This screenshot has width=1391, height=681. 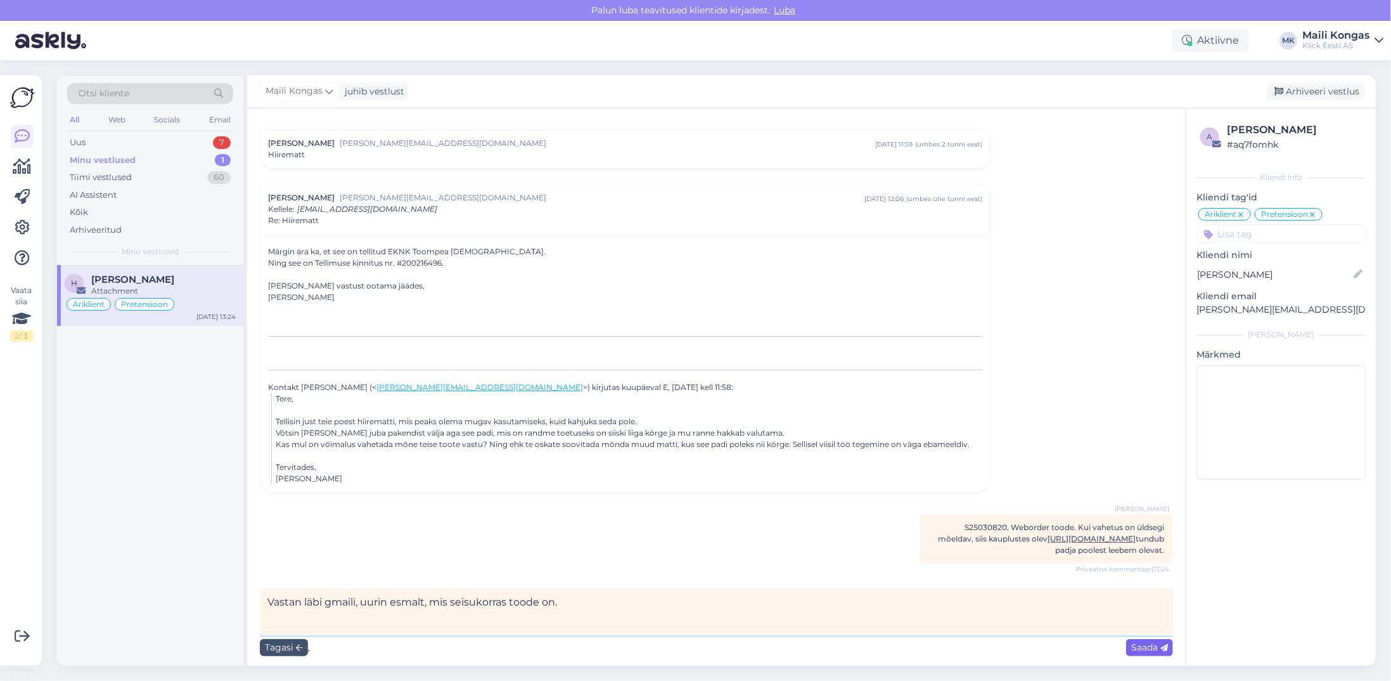 I want to click on div: 1, so click(x=222, y=160).